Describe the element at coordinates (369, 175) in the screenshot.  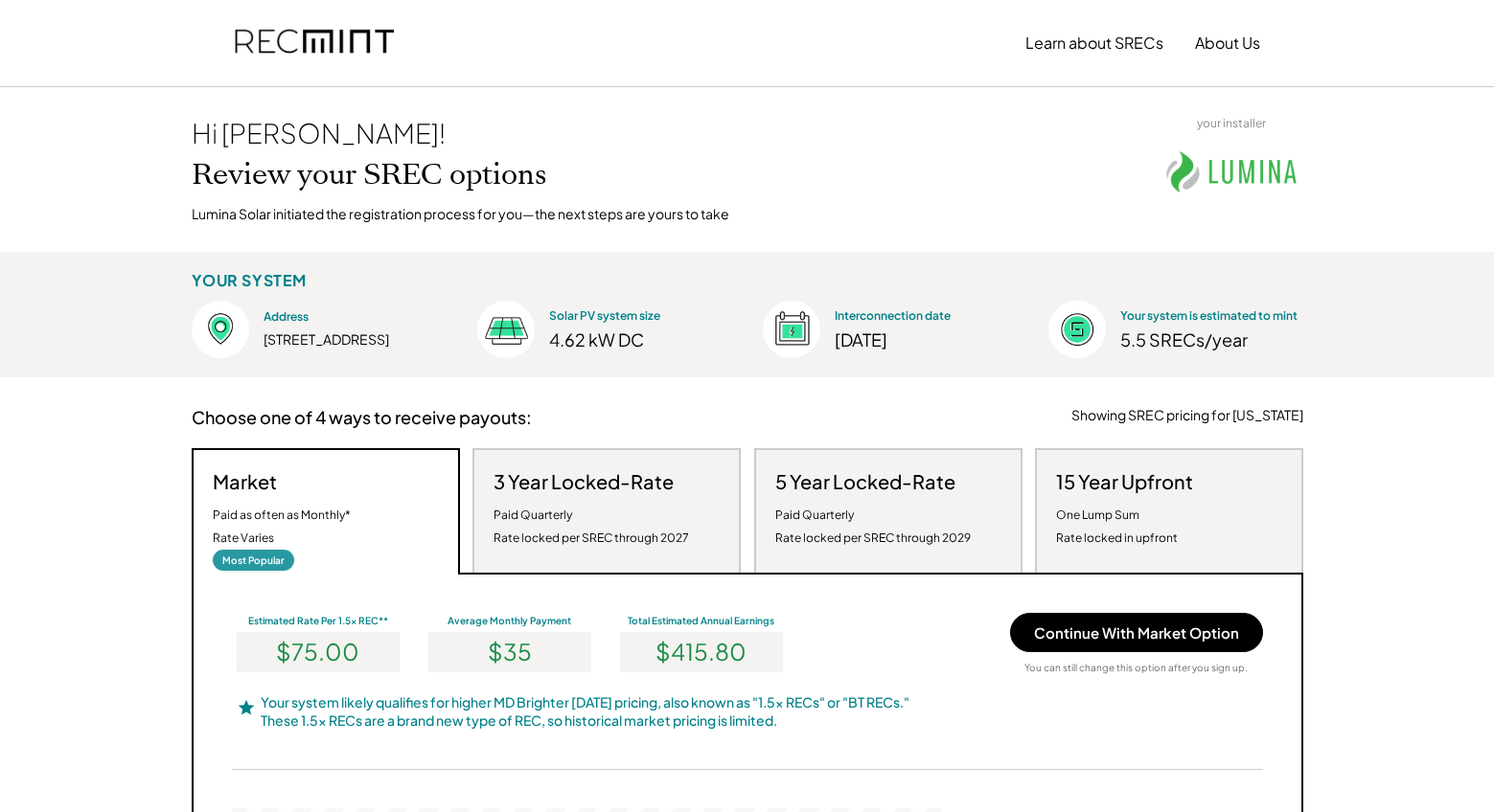
I see `h2: Review your SREC options` at that location.